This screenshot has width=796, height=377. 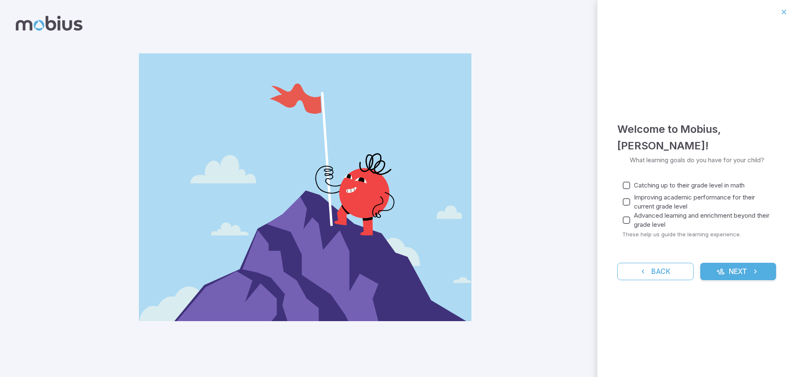 I want to click on span: Advanced learning and enrichment beyond their grade level, so click(x=701, y=220).